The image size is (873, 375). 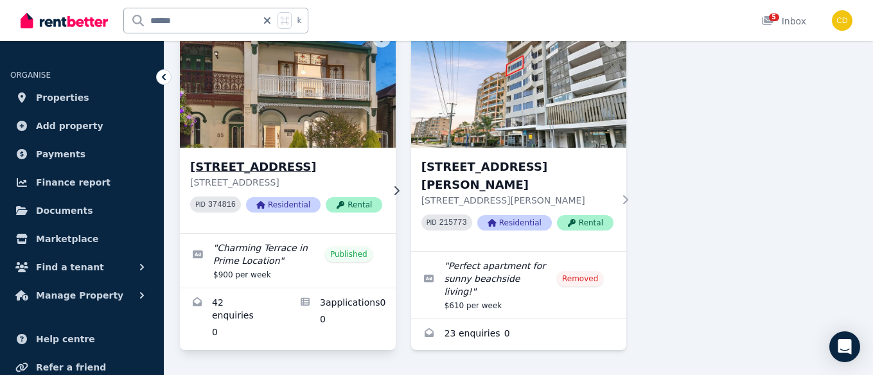 I want to click on a: Edit listing: Perfect apartment for sunny beachside living!, so click(x=519, y=285).